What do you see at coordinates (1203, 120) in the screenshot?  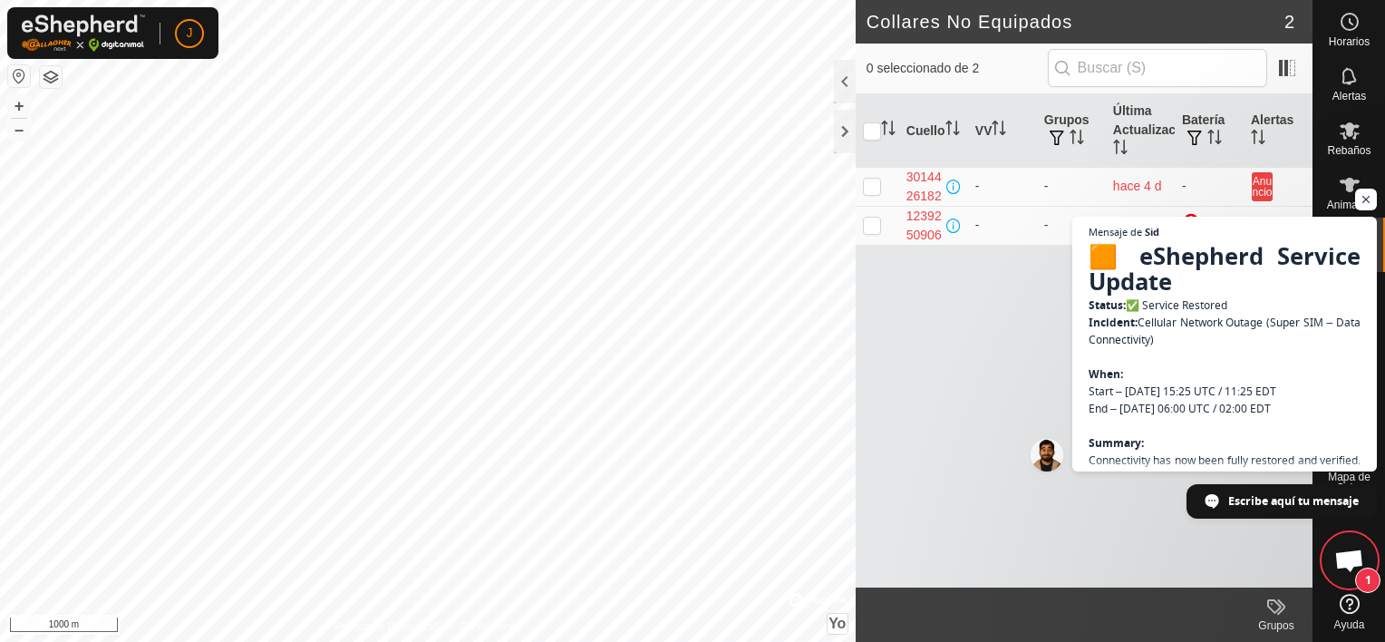 I see `font: Batería` at bounding box center [1203, 120].